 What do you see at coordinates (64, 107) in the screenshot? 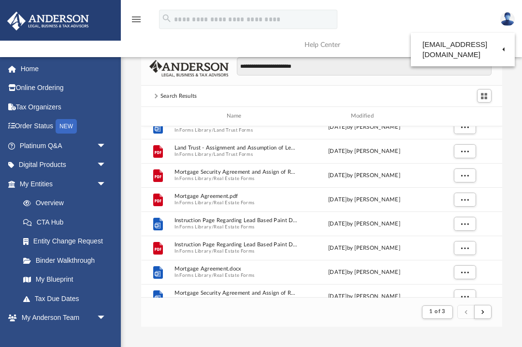
I see `a: Tax Organizers` at bounding box center [64, 107].